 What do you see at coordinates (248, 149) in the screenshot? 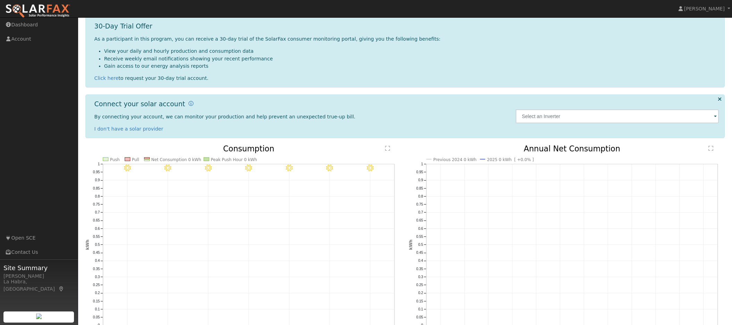
I see `text: Consumption` at bounding box center [248, 149].